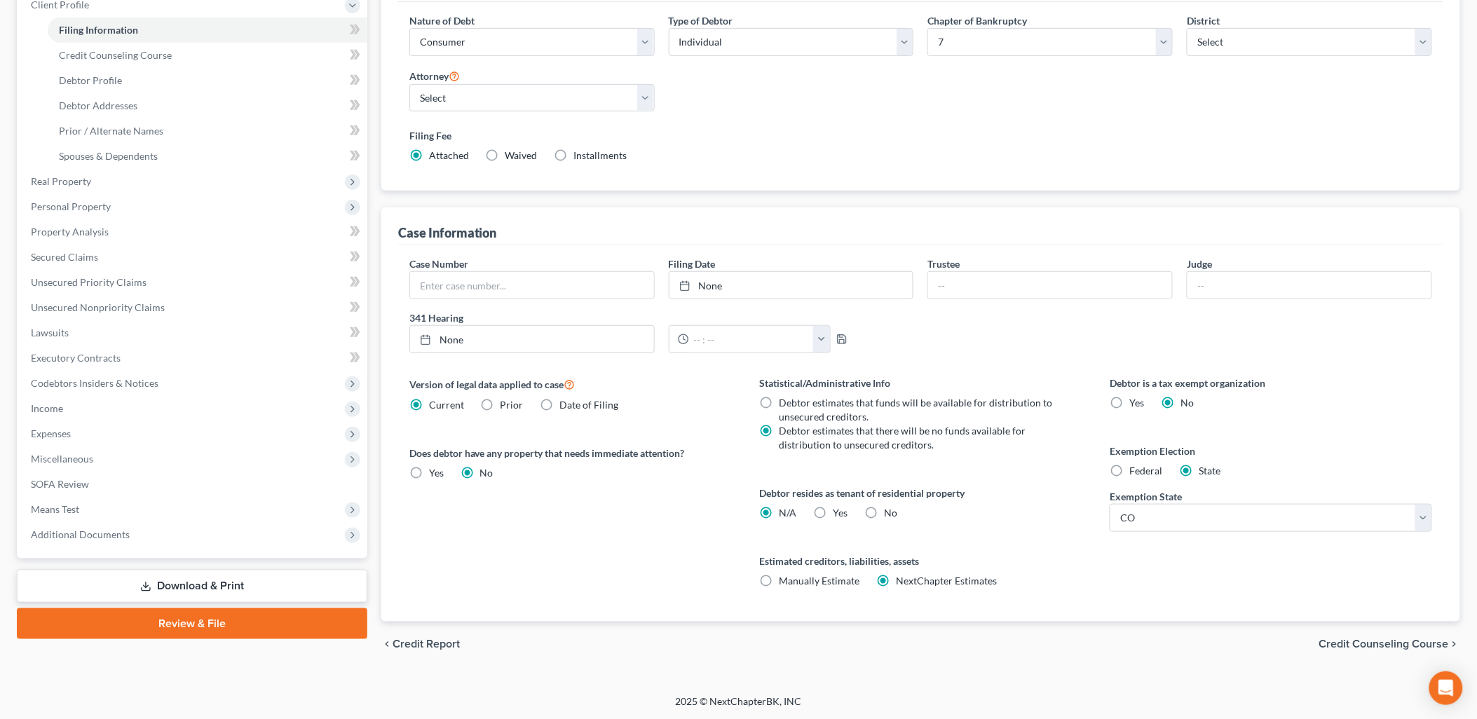 The width and height of the screenshot is (1477, 719). Describe the element at coordinates (108, 156) in the screenshot. I see `span: Spouses & Dependents` at that location.